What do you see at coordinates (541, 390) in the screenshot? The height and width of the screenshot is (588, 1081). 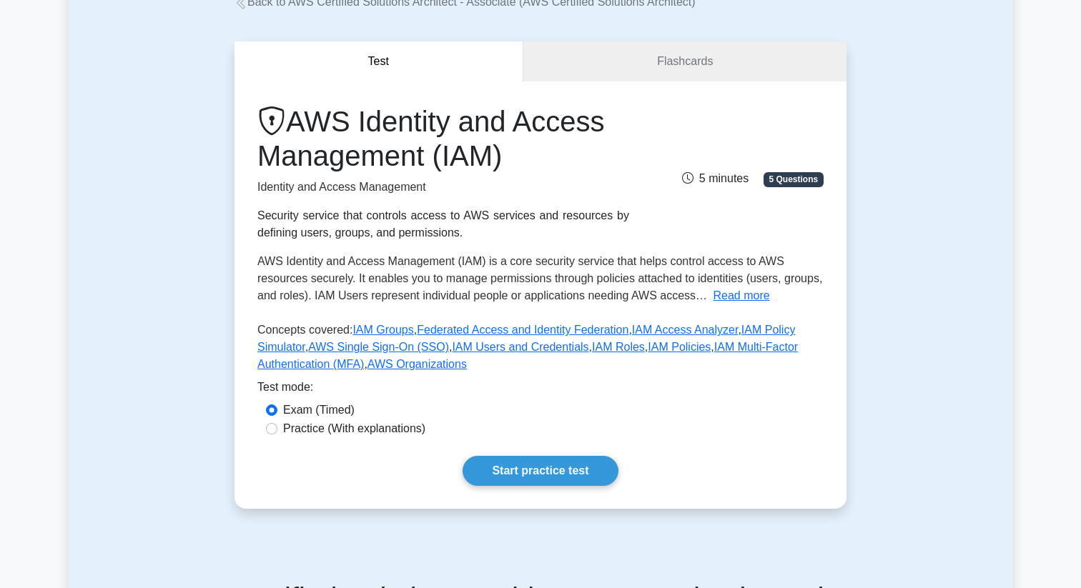 I see `div: Test mode:` at bounding box center [541, 390].